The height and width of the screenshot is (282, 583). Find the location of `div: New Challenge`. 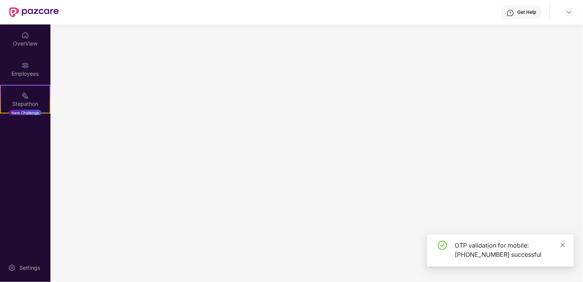

div: New Challenge is located at coordinates (25, 113).